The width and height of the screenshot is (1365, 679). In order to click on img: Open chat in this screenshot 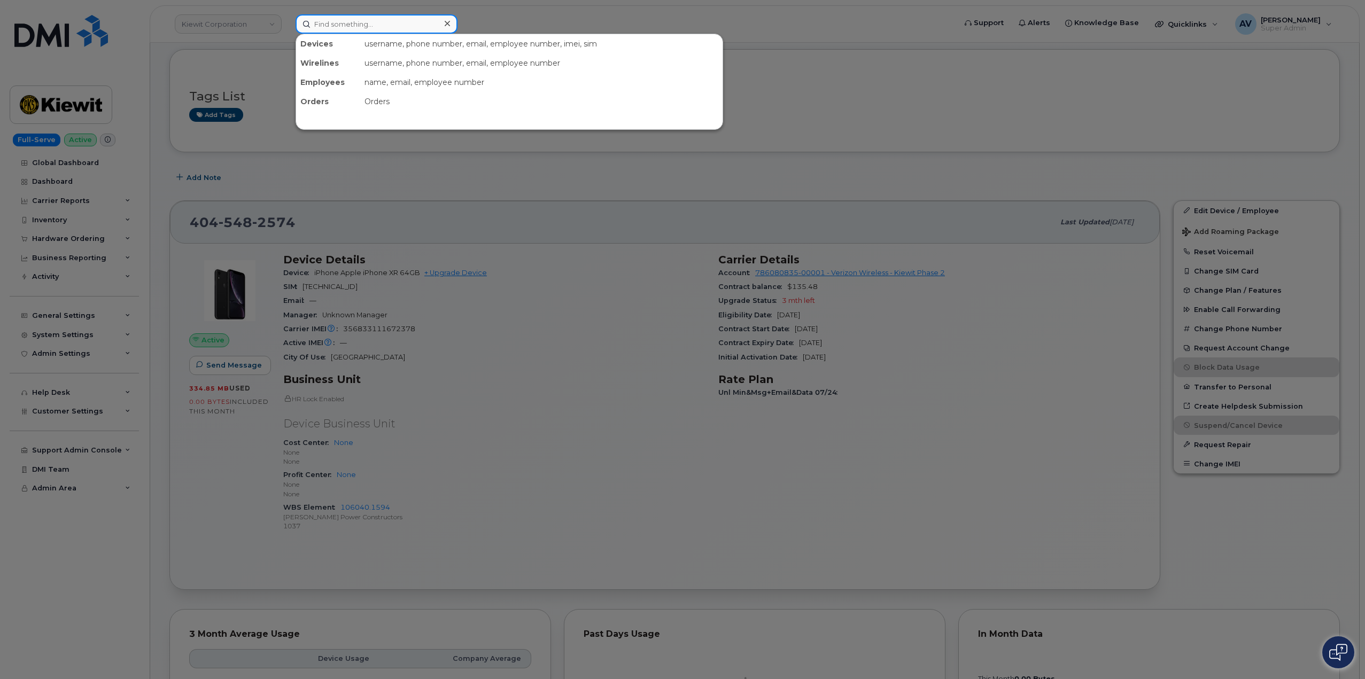, I will do `click(1339, 653)`.